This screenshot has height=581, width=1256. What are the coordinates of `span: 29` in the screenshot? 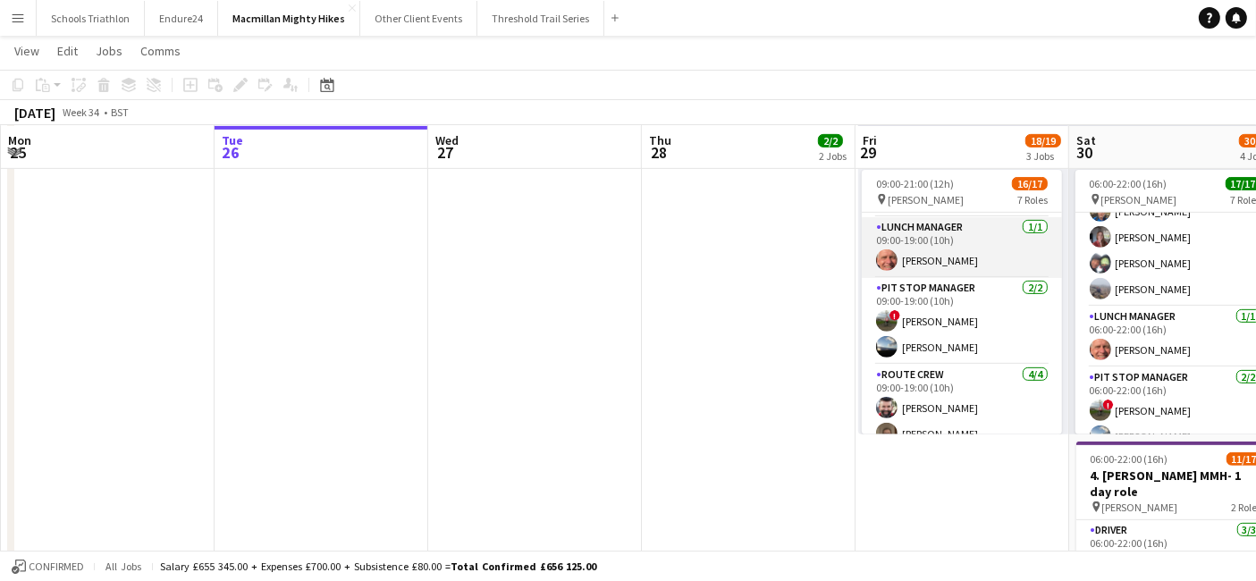 It's located at (868, 152).